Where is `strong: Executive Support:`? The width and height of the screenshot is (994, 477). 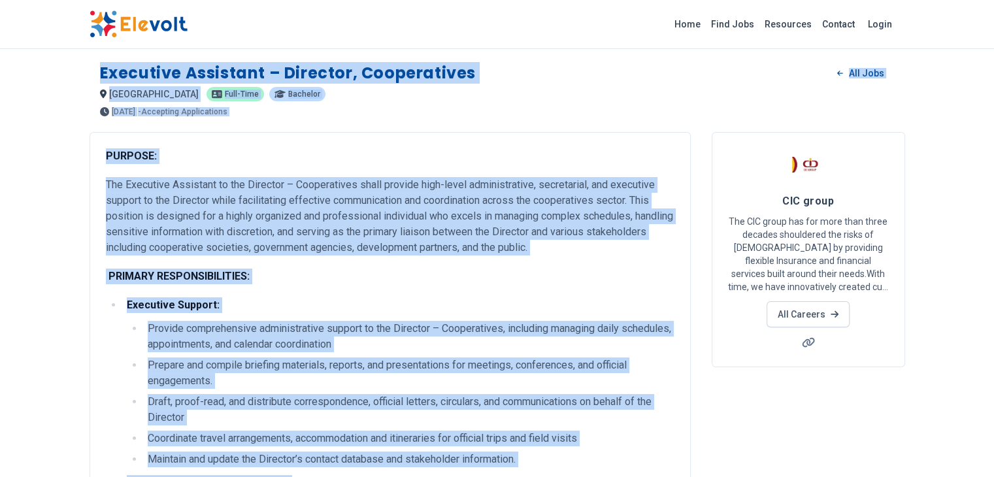 strong: Executive Support: is located at coordinates (173, 305).